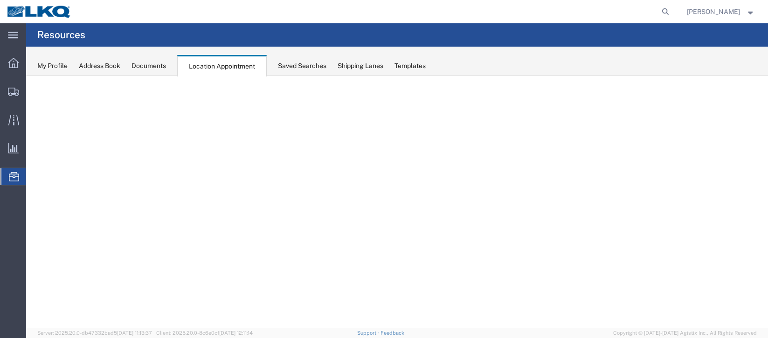 The height and width of the screenshot is (338, 768). I want to click on div: Location Appointment, so click(222, 66).